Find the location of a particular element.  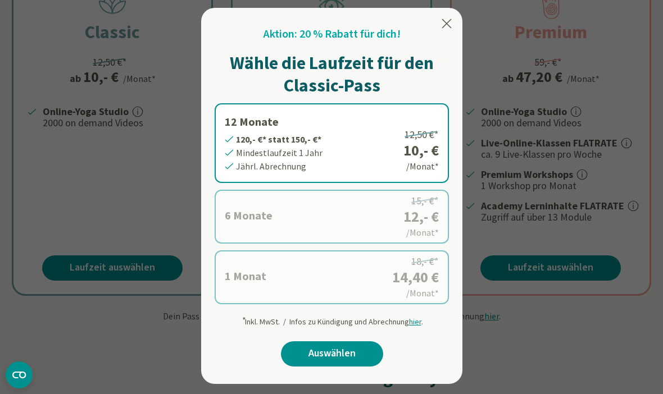

h2: Aktion: 20 % Rabatt für dich! is located at coordinates (332, 34).